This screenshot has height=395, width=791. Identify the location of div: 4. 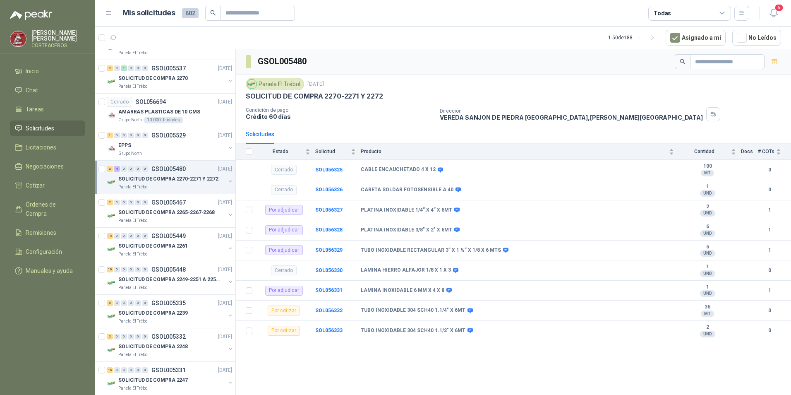
(117, 169).